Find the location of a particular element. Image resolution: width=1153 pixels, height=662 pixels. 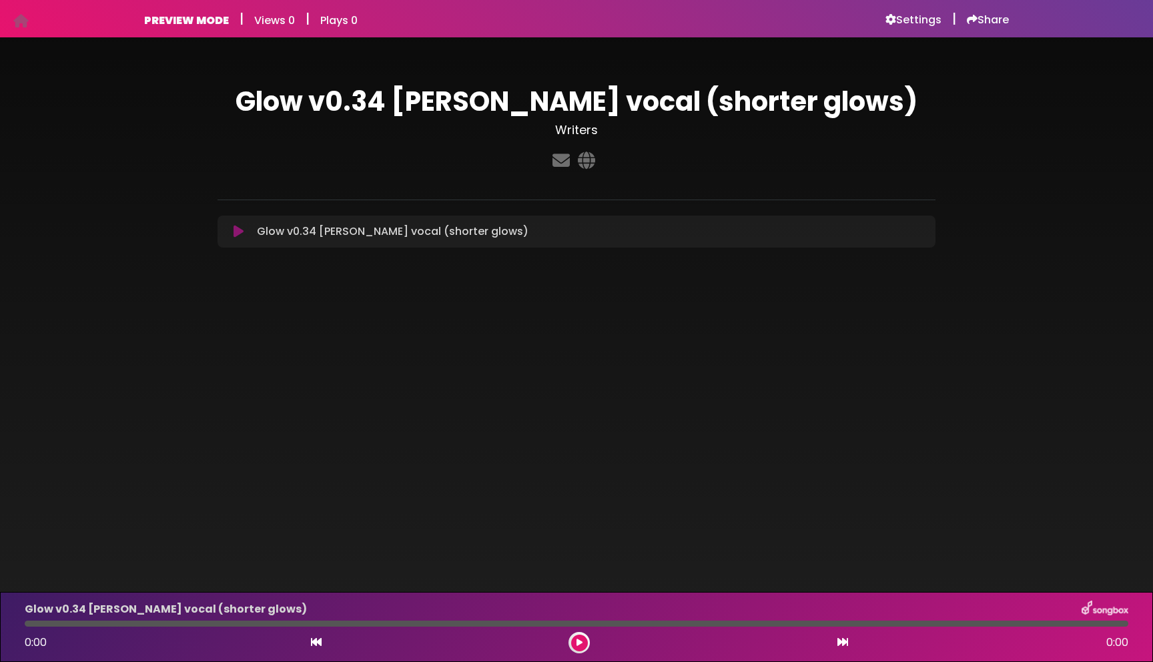

h6: Plays 0 is located at coordinates (339, 20).